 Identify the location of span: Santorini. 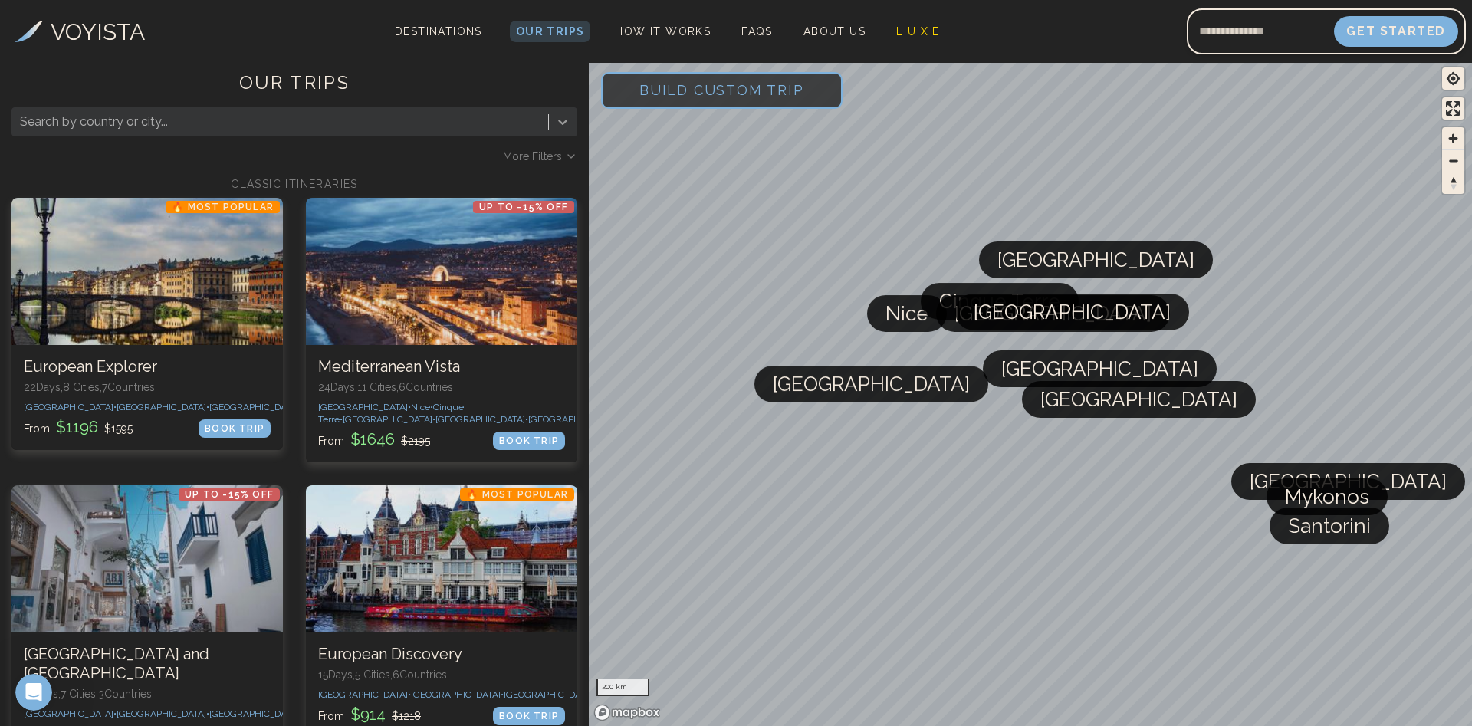
(1330, 526).